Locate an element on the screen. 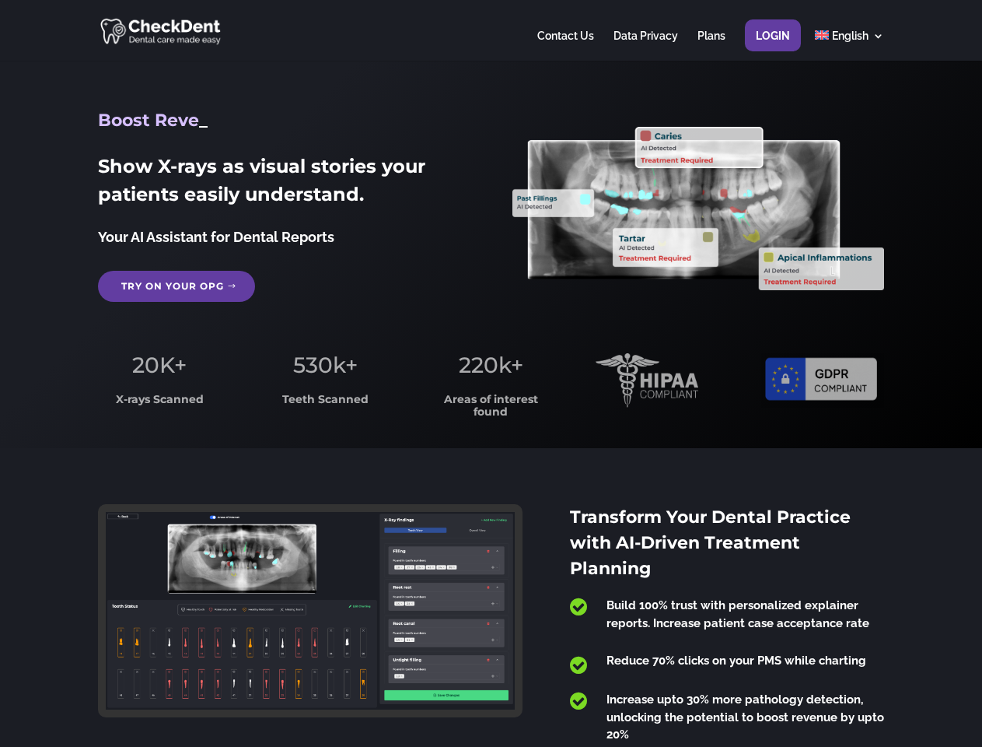 This screenshot has height=747, width=982. span: 220k+ is located at coordinates (491, 365).